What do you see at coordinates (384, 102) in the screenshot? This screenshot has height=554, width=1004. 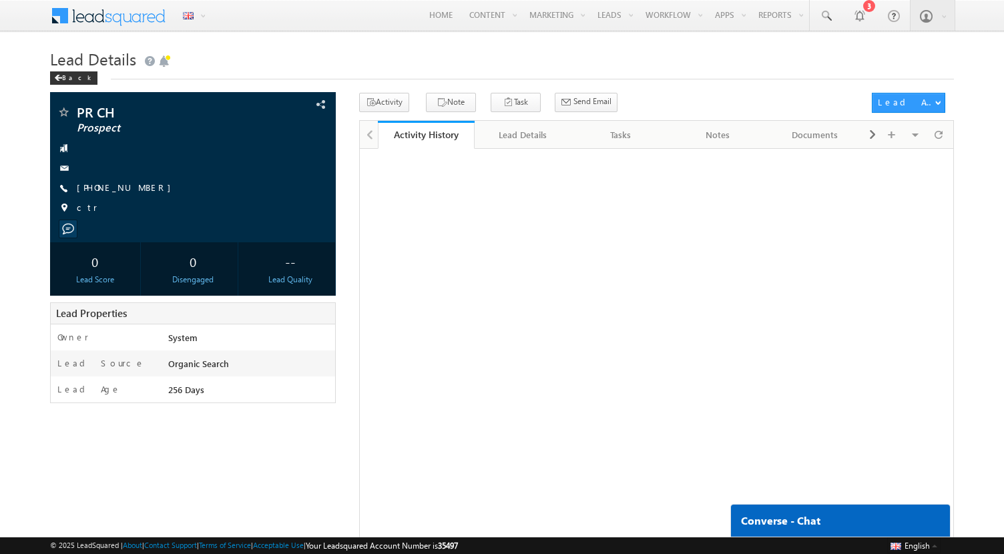 I see `button: Activity` at bounding box center [384, 102].